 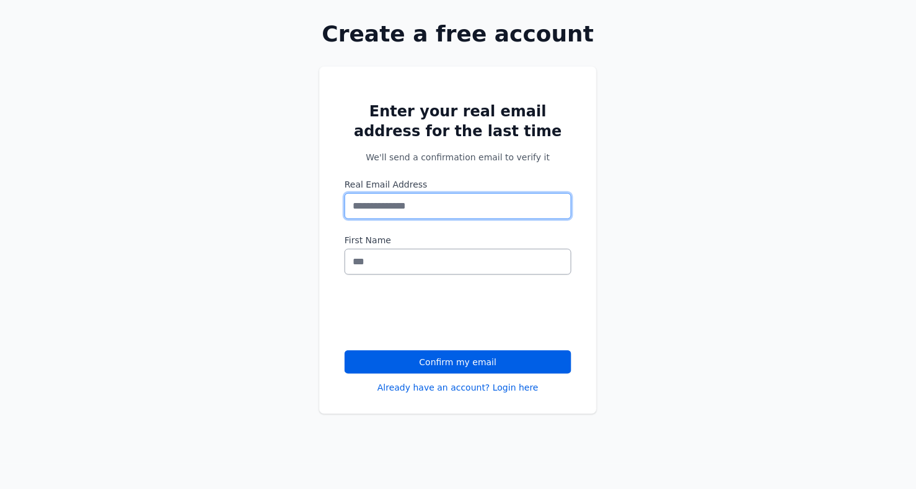 What do you see at coordinates (458, 240) in the screenshot?
I see `label: First Name` at bounding box center [458, 240].